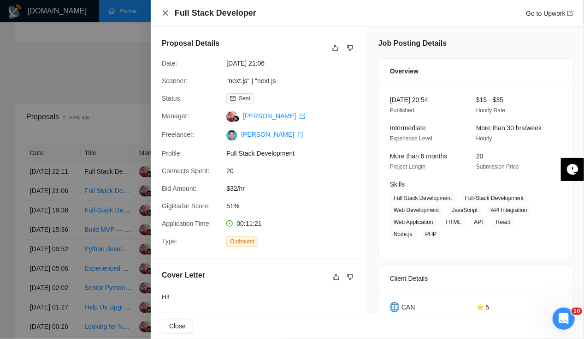 This screenshot has height=339, width=584. Describe the element at coordinates (454, 222) in the screenshot. I see `span: HTML` at that location.